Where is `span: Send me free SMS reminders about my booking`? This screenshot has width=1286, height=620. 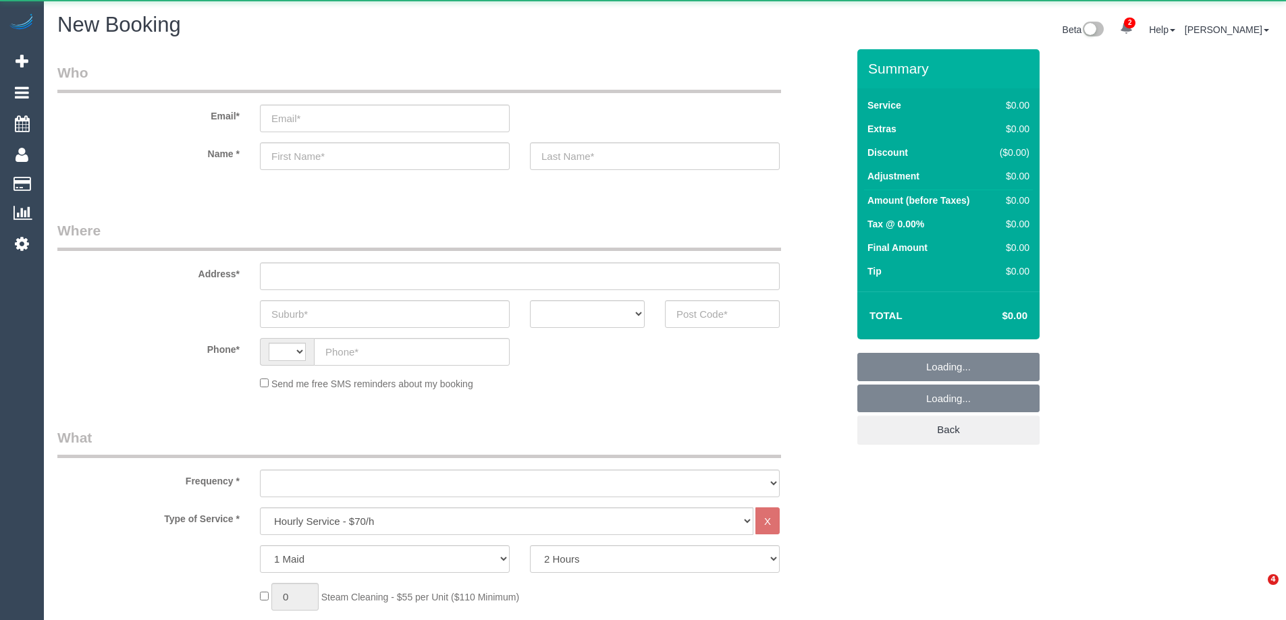
span: Send me free SMS reminders about my booking is located at coordinates (372, 384).